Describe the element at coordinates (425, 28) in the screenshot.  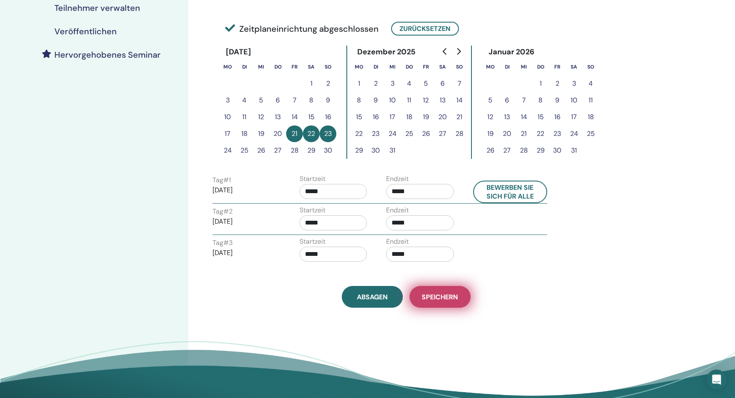
I see `button: Zurücksetzen` at that location.